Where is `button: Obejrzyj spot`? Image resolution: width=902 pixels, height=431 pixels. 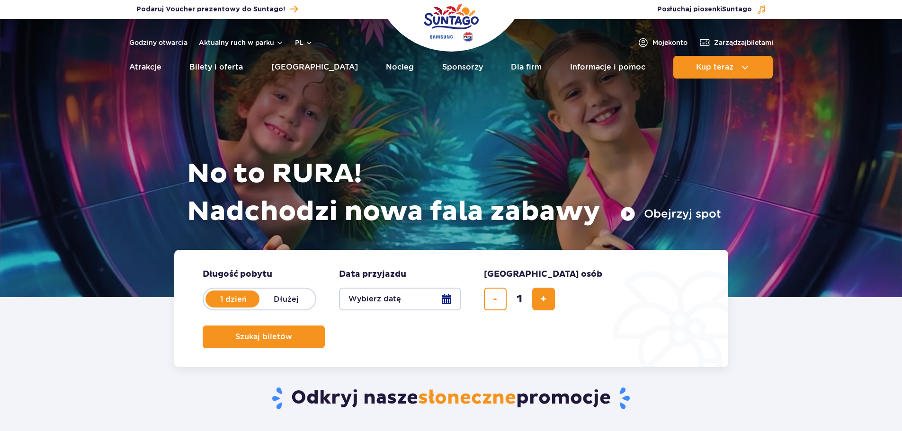 button: Obejrzyj spot is located at coordinates (671, 214).